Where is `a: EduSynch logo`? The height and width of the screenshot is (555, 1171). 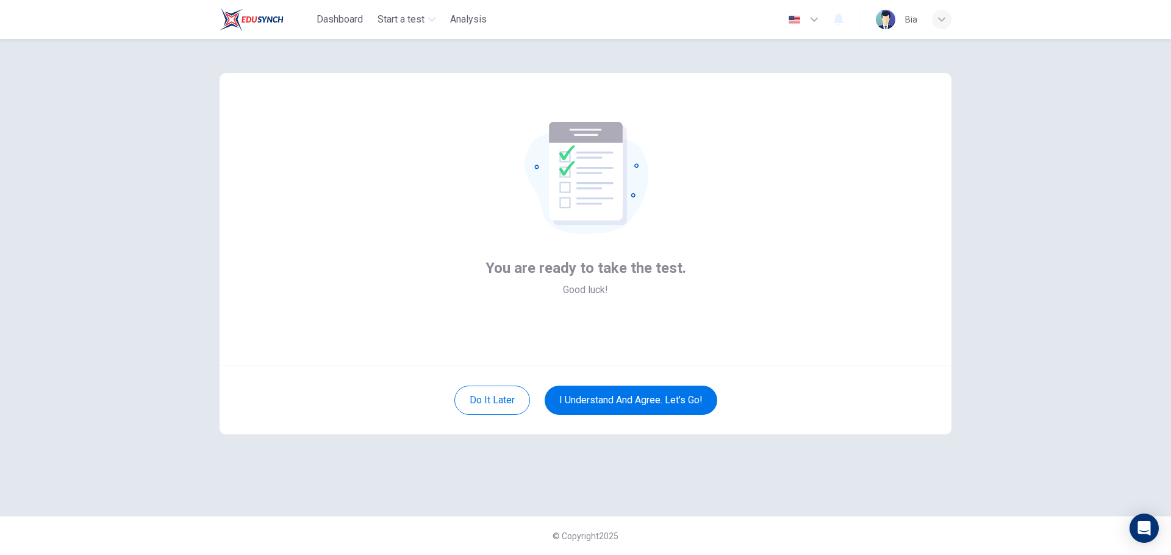
a: EduSynch logo is located at coordinates (265, 20).